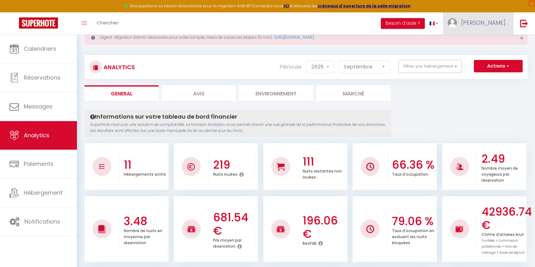 This screenshot has width=535, height=267. I want to click on a: ICI, so click(287, 6).